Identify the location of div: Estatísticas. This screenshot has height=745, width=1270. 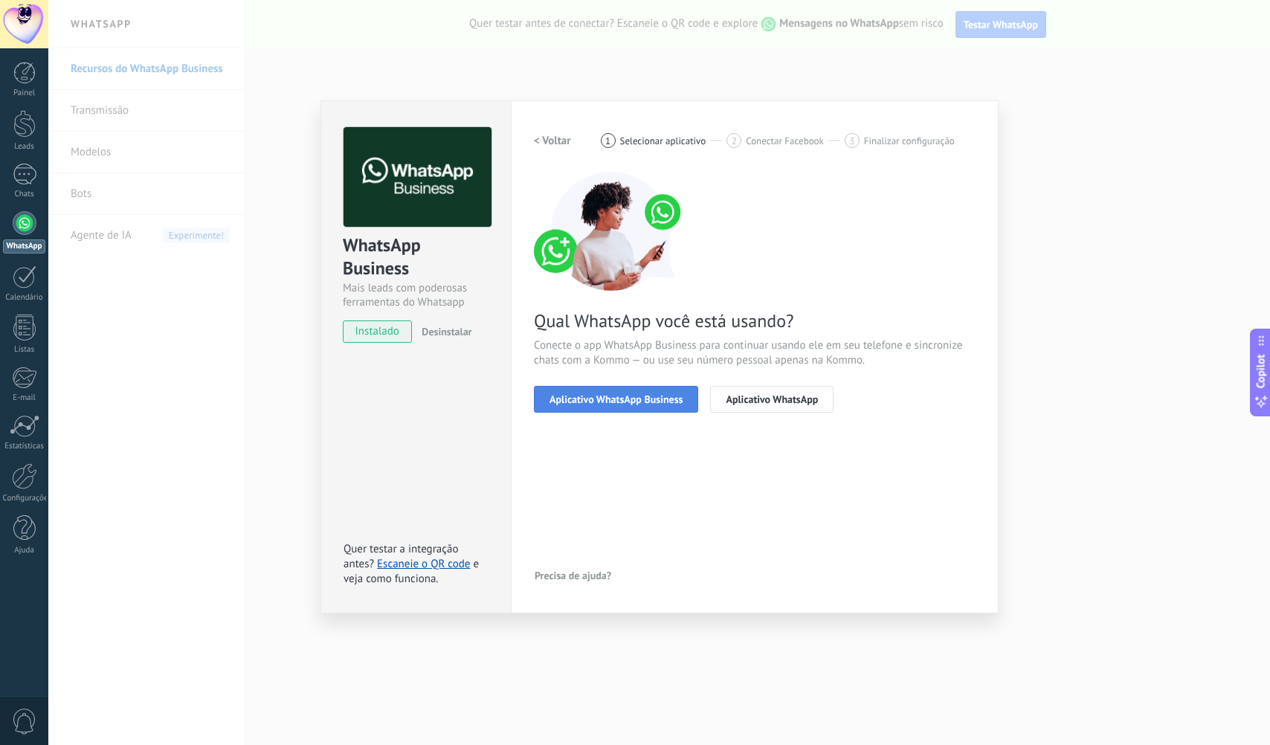
(25, 446).